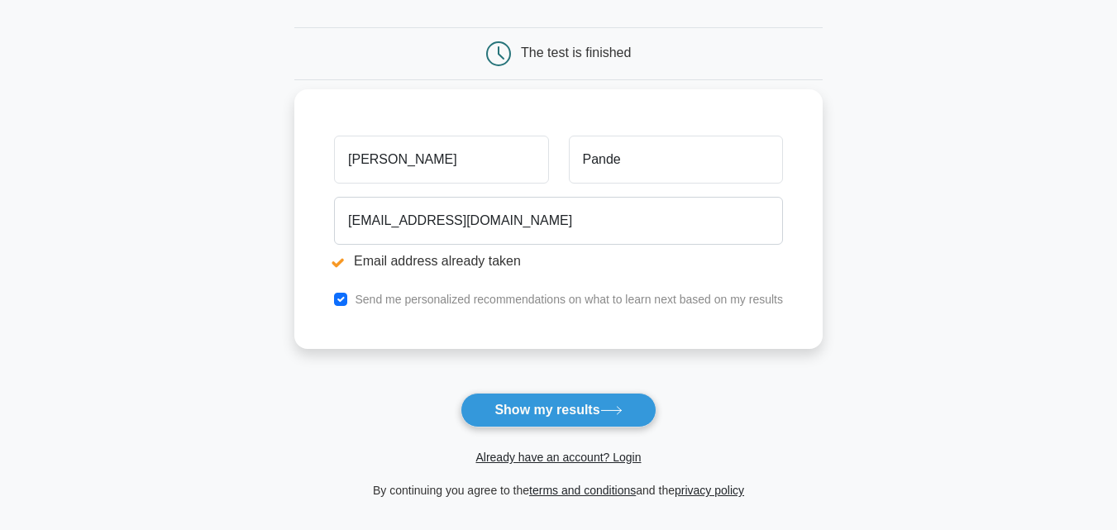 The width and height of the screenshot is (1117, 530). Describe the element at coordinates (676, 160) in the screenshot. I see `input: Last name` at that location.